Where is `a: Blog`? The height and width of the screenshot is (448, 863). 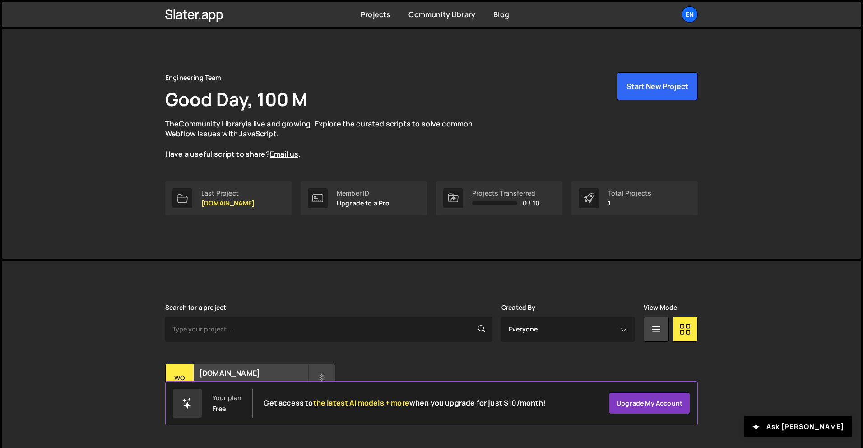
a: Blog is located at coordinates (501, 14).